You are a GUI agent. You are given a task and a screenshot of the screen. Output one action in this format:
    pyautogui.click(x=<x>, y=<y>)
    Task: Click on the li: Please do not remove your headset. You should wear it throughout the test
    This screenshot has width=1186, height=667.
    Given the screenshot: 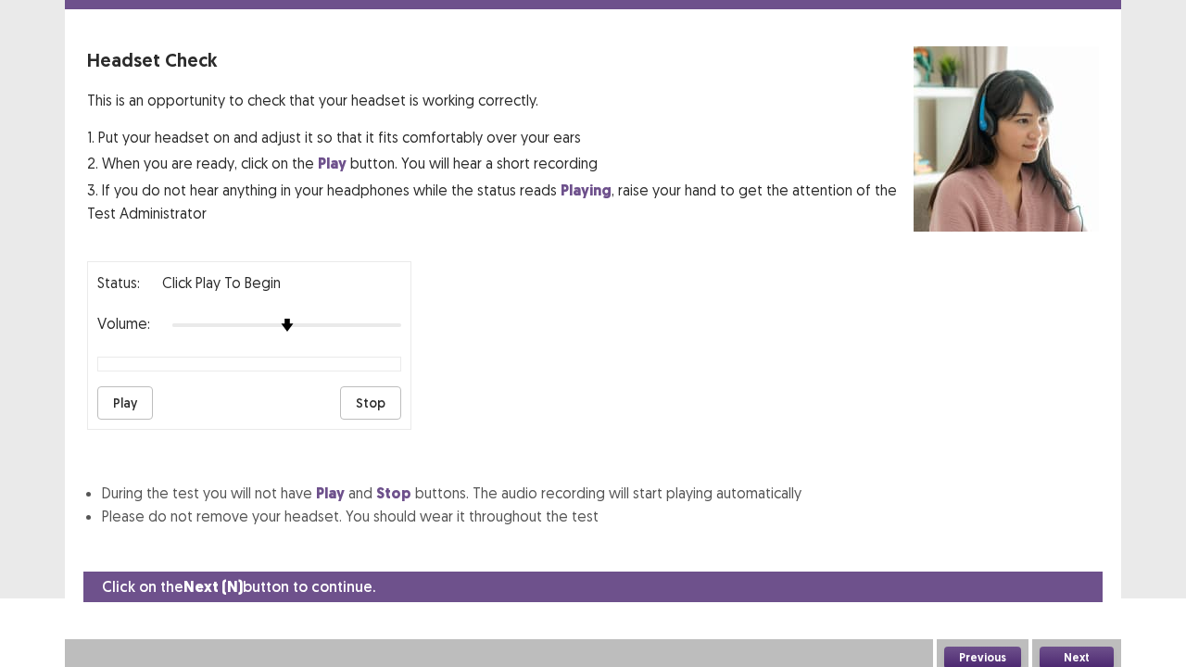 What is the action you would take?
    pyautogui.click(x=601, y=516)
    